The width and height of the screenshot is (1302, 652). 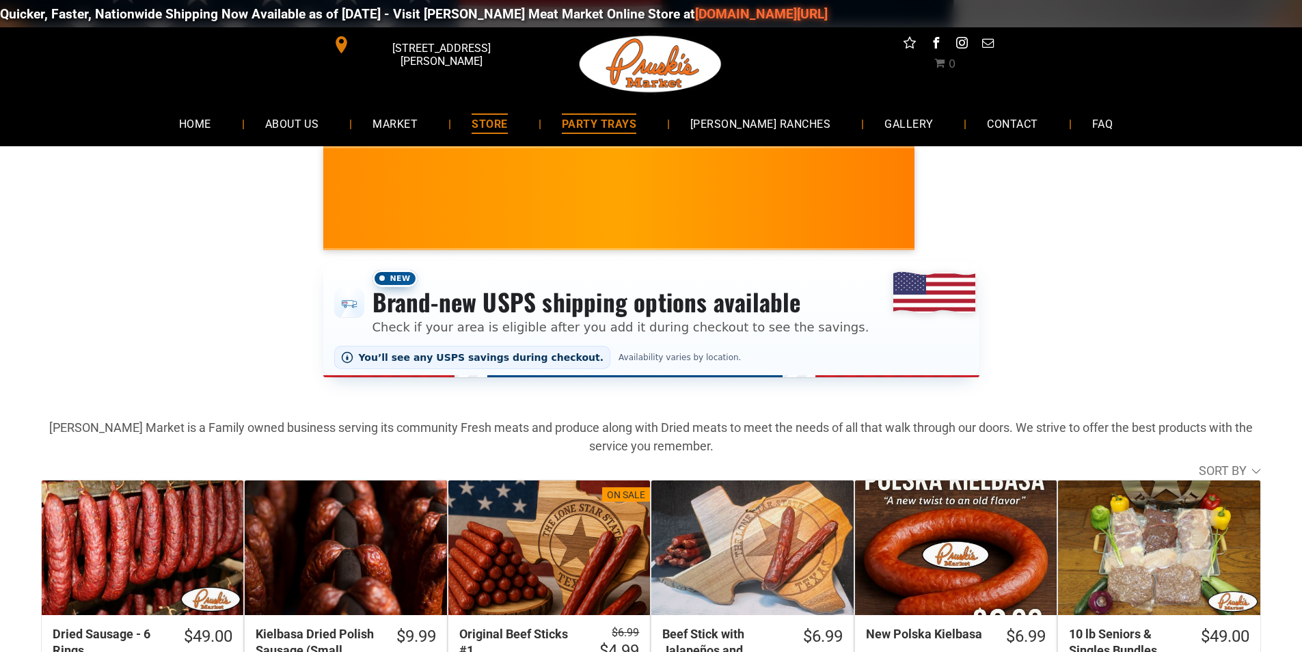 What do you see at coordinates (549, 547) in the screenshot?
I see `a: On SaleOriginal Beef Sticks #1` at bounding box center [549, 547].